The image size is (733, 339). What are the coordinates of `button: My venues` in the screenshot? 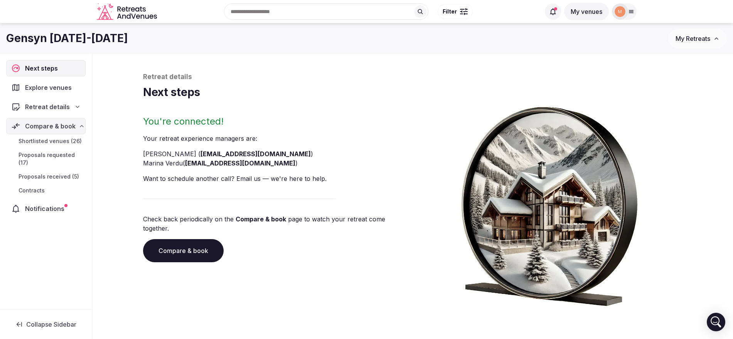 It's located at (586, 12).